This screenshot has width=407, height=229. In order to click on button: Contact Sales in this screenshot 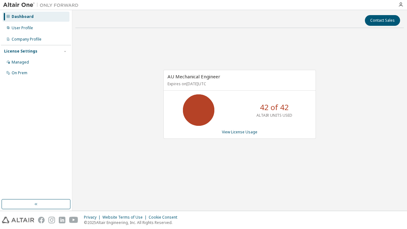, I will do `click(382, 20)`.